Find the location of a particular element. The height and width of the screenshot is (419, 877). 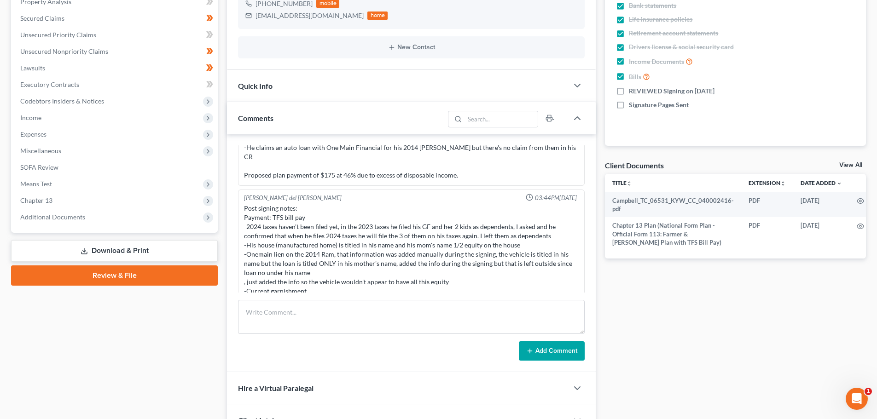

span: Additional Documents is located at coordinates (52, 217).